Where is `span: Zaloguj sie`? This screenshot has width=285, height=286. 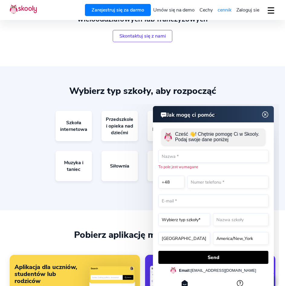 span: Zaloguj sie is located at coordinates (248, 10).